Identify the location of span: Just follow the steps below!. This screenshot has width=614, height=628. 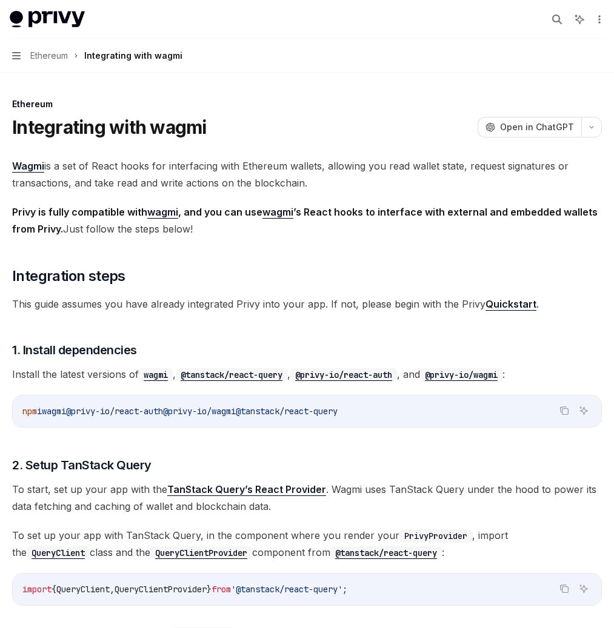
(307, 221).